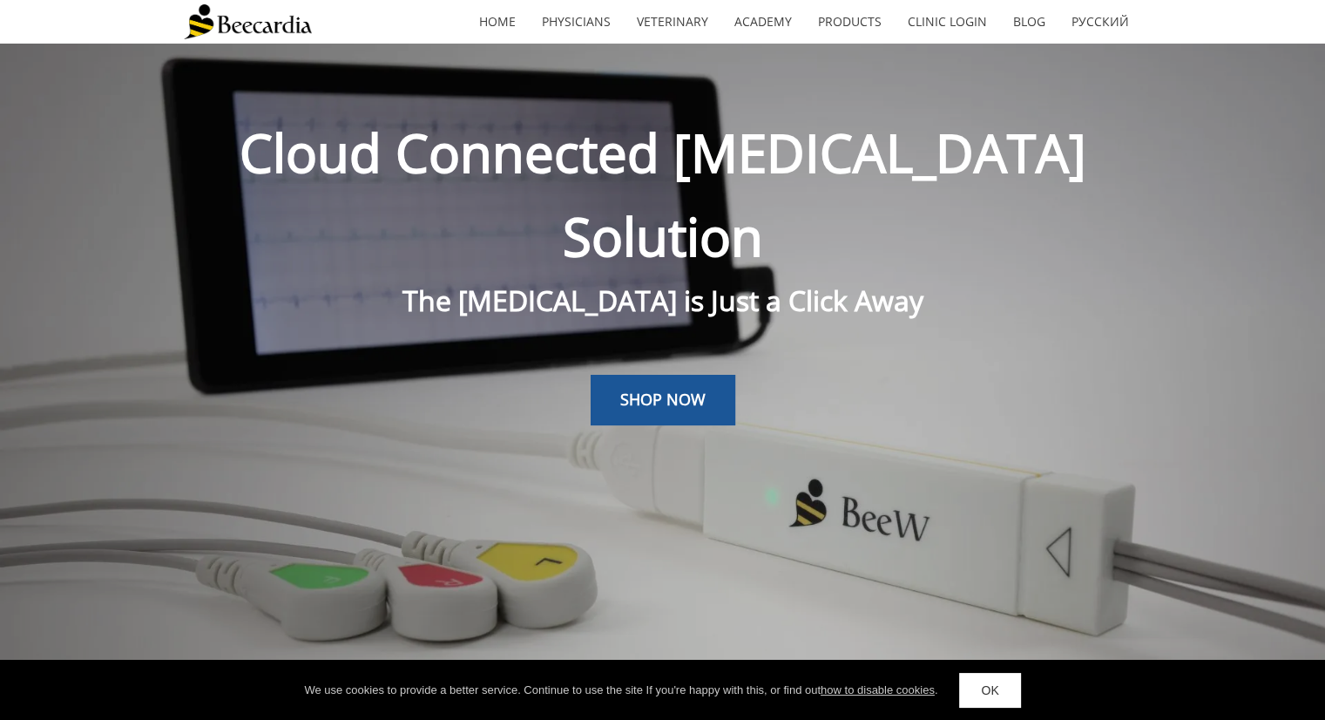 Image resolution: width=1325 pixels, height=720 pixels. I want to click on a: Physicians, so click(576, 22).